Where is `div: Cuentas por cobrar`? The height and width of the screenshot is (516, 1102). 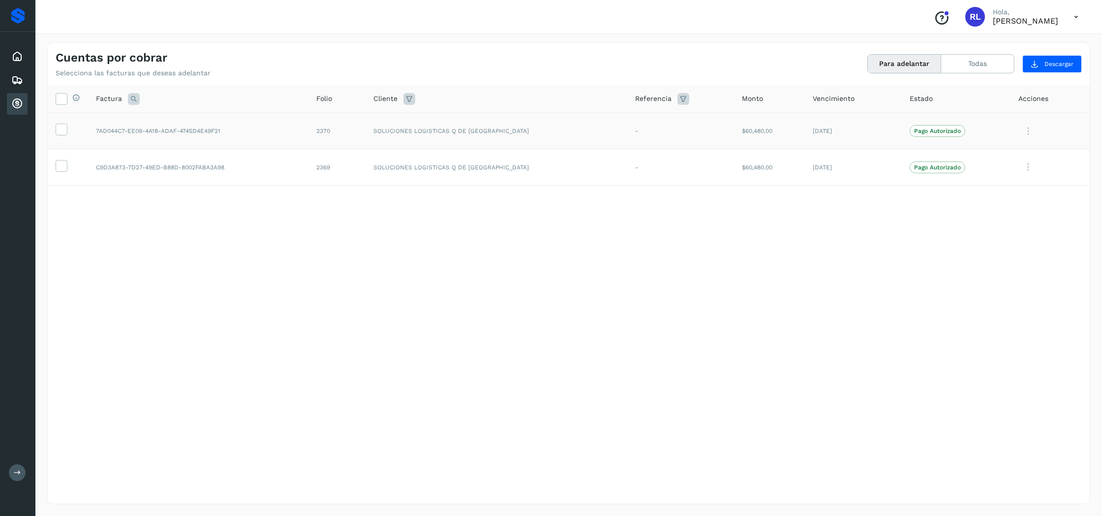 div: Cuentas por cobrar is located at coordinates (17, 104).